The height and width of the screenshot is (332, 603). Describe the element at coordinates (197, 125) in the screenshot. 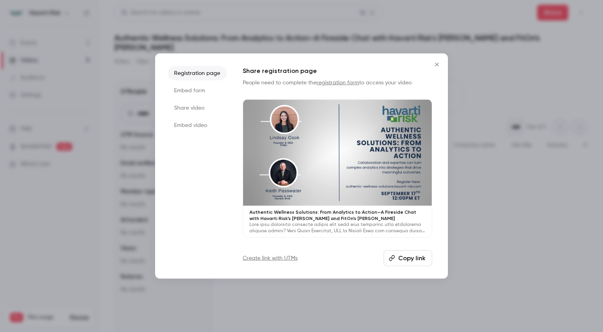

I see `li: Embed video` at that location.